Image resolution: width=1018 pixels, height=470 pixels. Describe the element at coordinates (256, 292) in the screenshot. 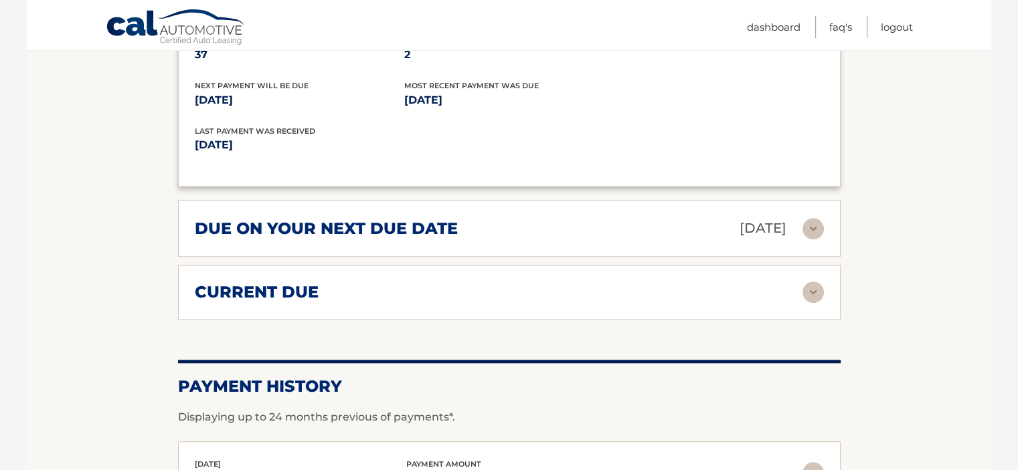

I see `h2: current due` at that location.